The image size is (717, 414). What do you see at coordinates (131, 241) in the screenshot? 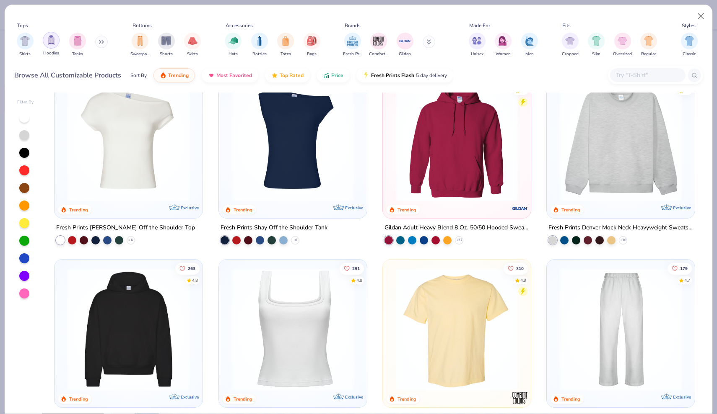
I see `span: + 6` at bounding box center [131, 241].